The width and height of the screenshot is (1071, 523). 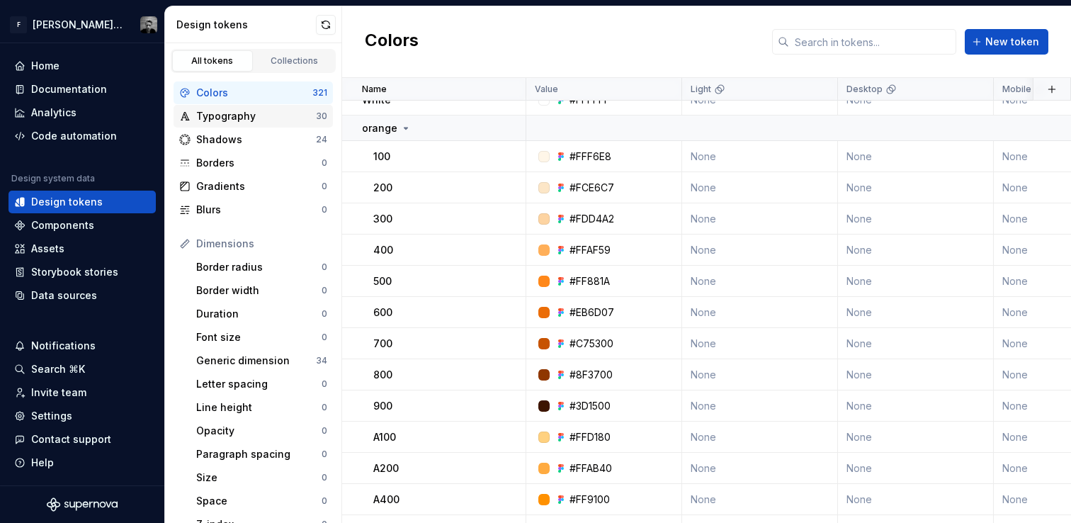 I want to click on button: New token, so click(x=1007, y=42).